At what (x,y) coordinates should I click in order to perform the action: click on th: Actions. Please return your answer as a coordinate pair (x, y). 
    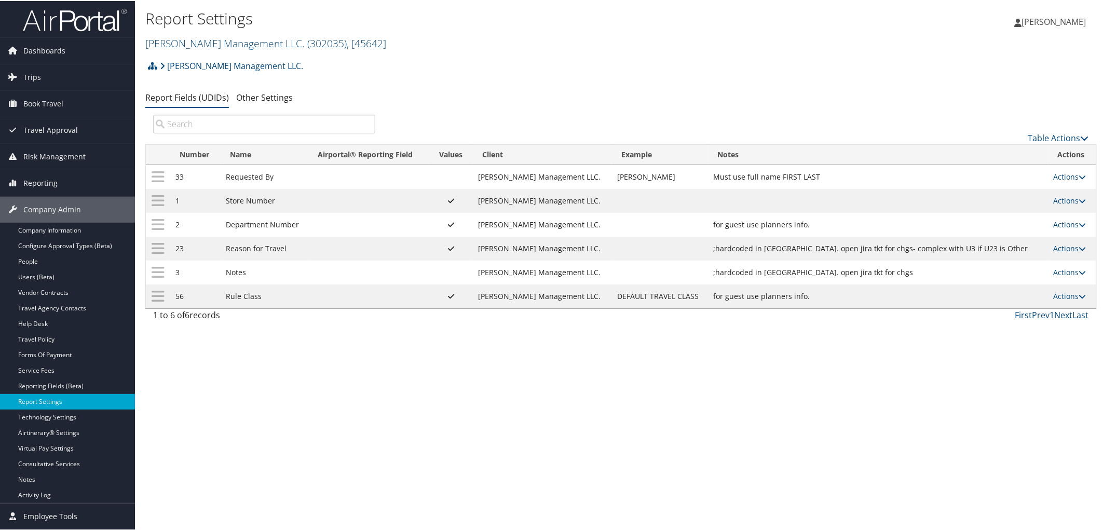
    Looking at the image, I should click on (1072, 154).